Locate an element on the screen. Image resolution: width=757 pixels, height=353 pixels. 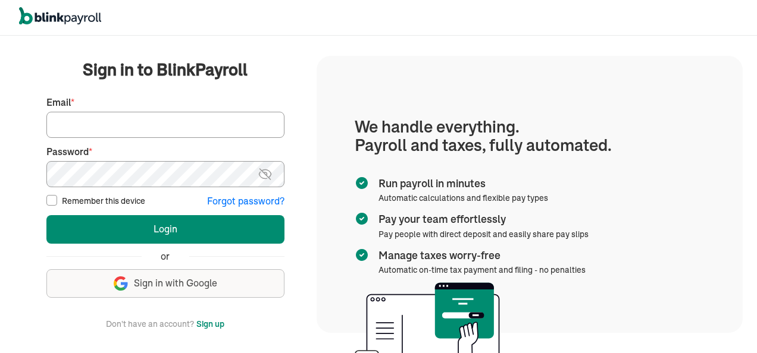
span: Sign in to BlinkPayroll is located at coordinates (165, 70).